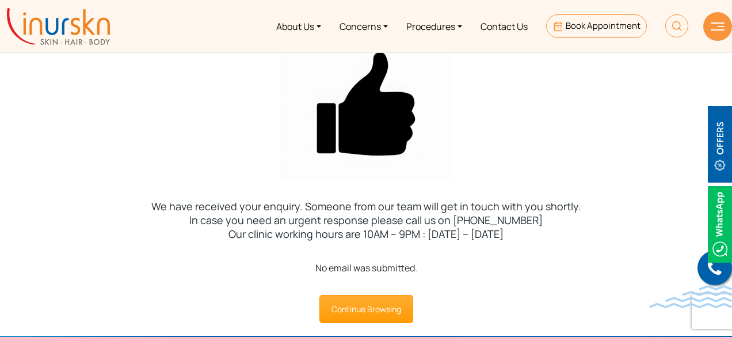  What do you see at coordinates (364, 26) in the screenshot?
I see `a: Concerns` at bounding box center [364, 26].